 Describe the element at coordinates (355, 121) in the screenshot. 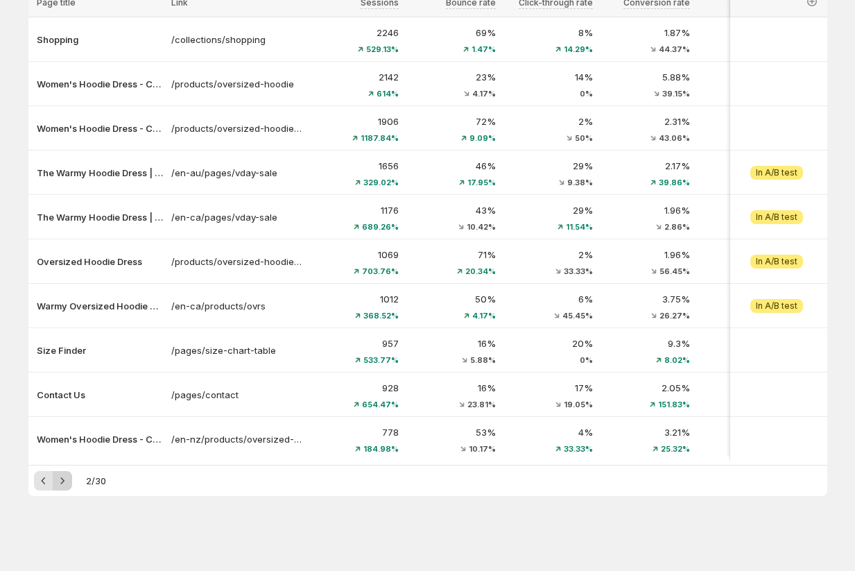

I see `p: 1906` at that location.